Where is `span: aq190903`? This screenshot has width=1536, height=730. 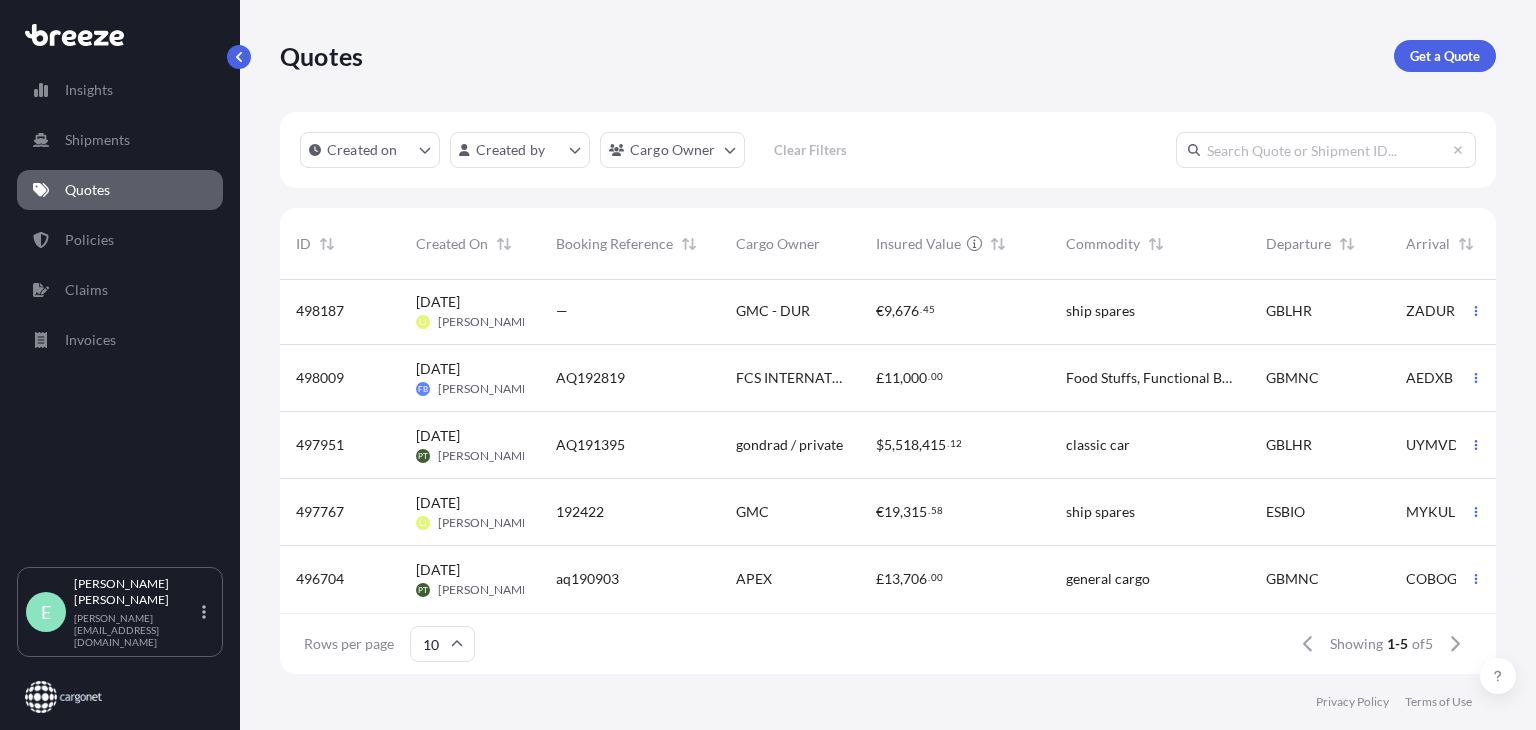
span: aq190903 is located at coordinates (587, 579).